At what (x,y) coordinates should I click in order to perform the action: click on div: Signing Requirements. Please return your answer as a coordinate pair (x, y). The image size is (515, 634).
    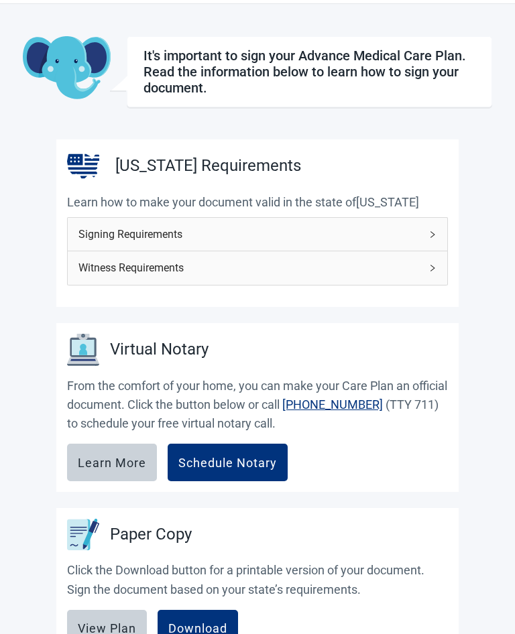
    Looking at the image, I should click on (257, 234).